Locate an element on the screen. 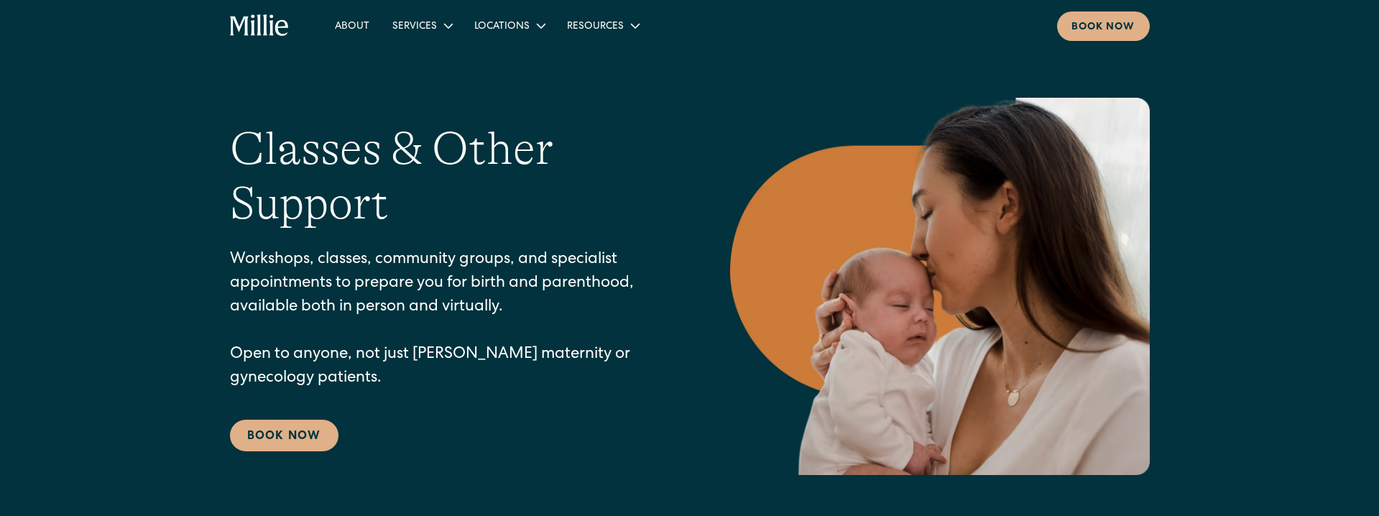 Image resolution: width=1379 pixels, height=516 pixels. a: Book Now is located at coordinates (284, 435).